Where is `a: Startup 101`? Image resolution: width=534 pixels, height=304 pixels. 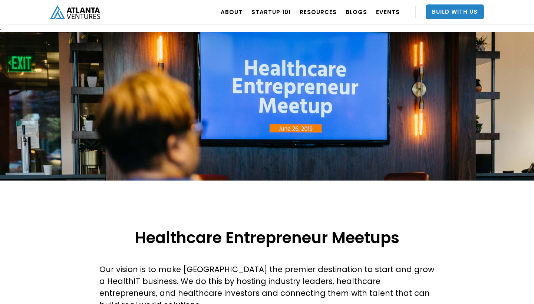
a: Startup 101 is located at coordinates (271, 12).